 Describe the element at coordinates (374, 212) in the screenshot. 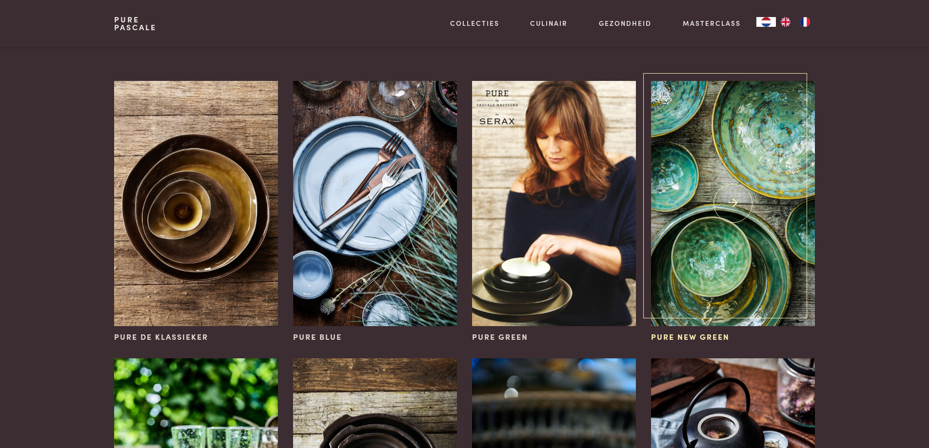

I see `a: Pure Blue Pure Blue` at that location.